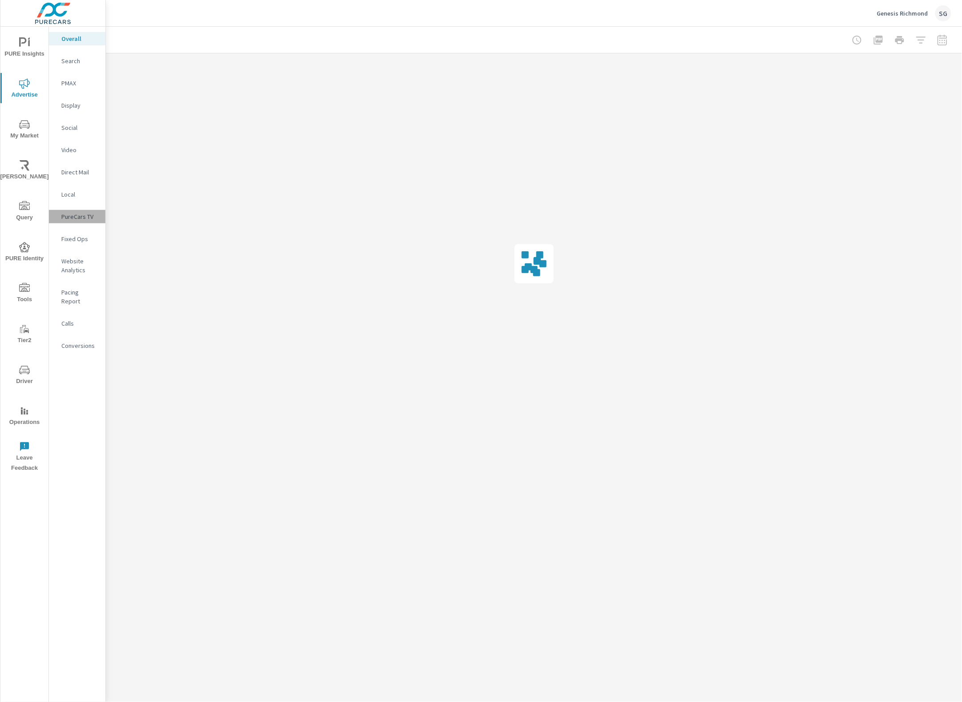 The height and width of the screenshot is (702, 962). What do you see at coordinates (80, 105) in the screenshot?
I see `p: Display` at bounding box center [80, 105].